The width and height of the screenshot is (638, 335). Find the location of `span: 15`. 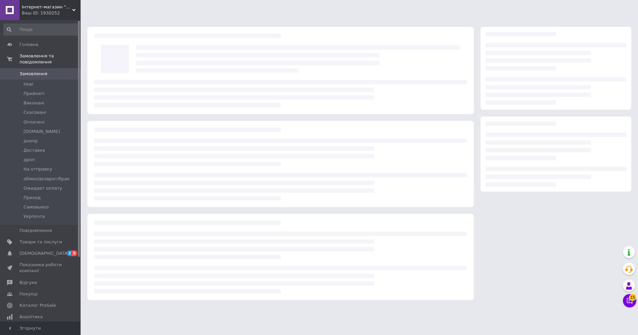

span: 15 is located at coordinates (633, 298).